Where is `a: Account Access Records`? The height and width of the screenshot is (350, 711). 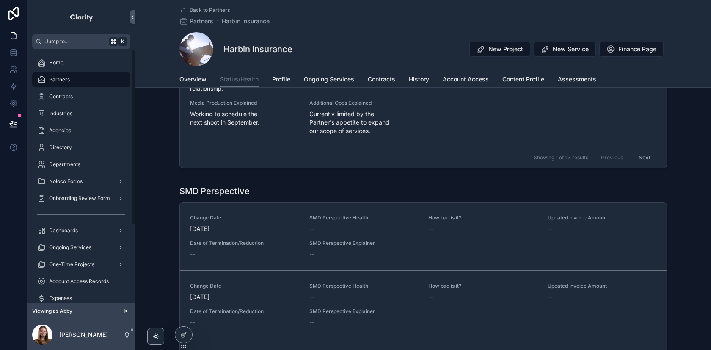
a: Account Access Records is located at coordinates (81, 281).